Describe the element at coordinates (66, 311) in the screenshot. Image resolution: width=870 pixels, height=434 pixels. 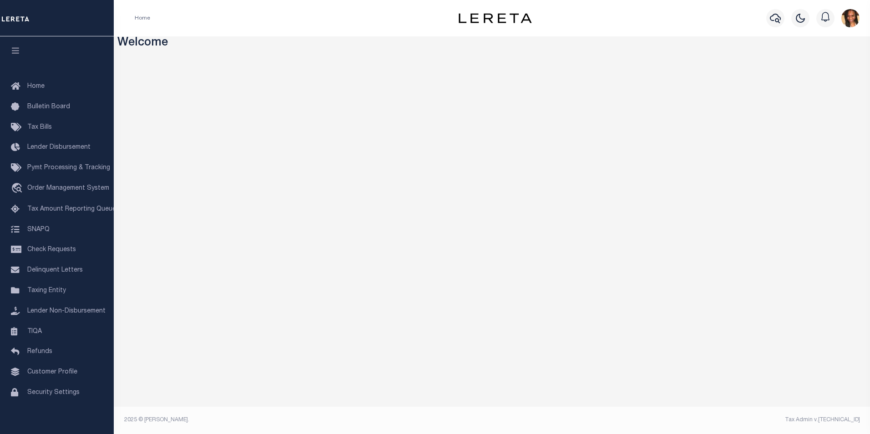
I see `span: Lender Non-Disbursement` at that location.